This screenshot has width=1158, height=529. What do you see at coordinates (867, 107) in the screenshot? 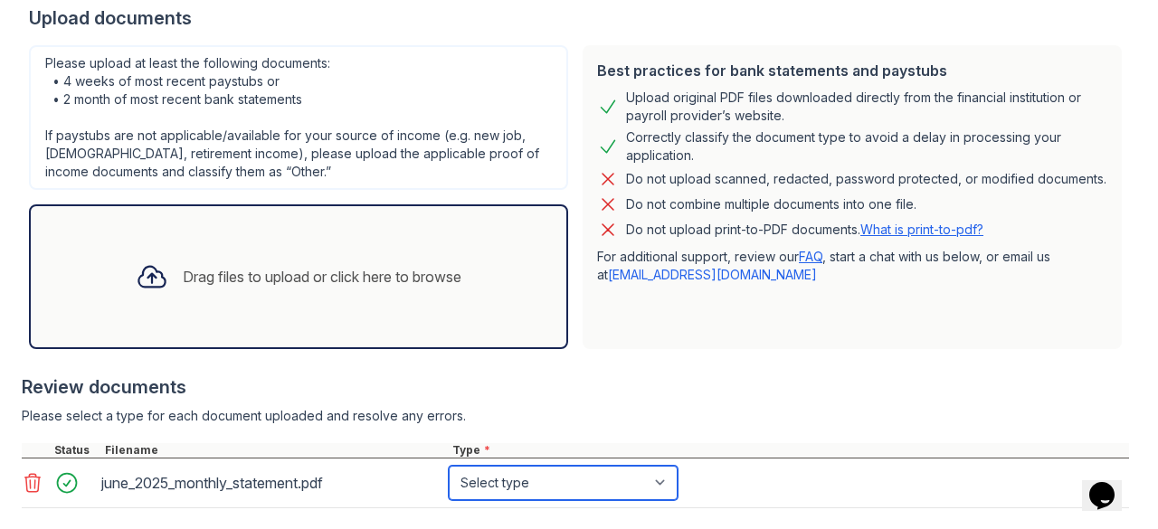
I see `div: Upload original PDF files downloaded directly from the financial institution or payroll provider’...` at bounding box center [867, 107].